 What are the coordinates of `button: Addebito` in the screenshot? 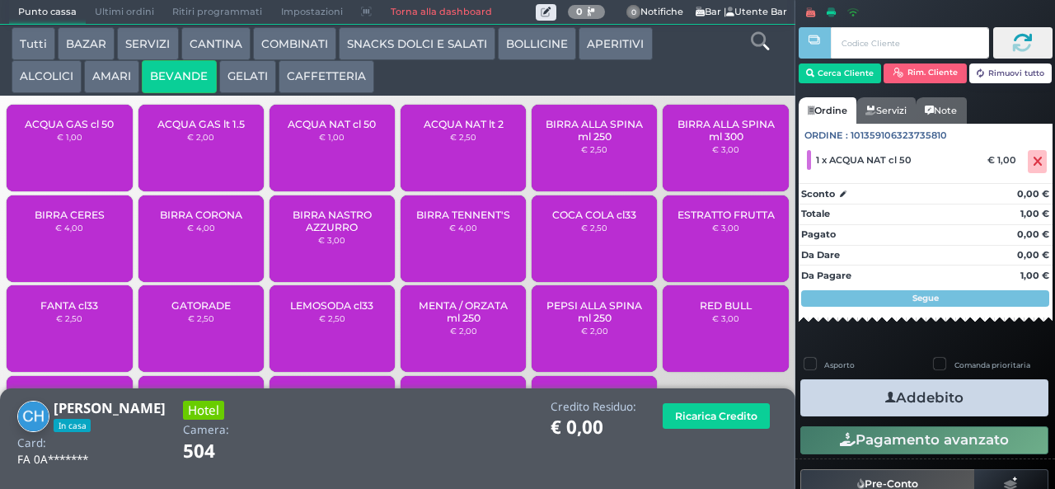 It's located at (924, 397).